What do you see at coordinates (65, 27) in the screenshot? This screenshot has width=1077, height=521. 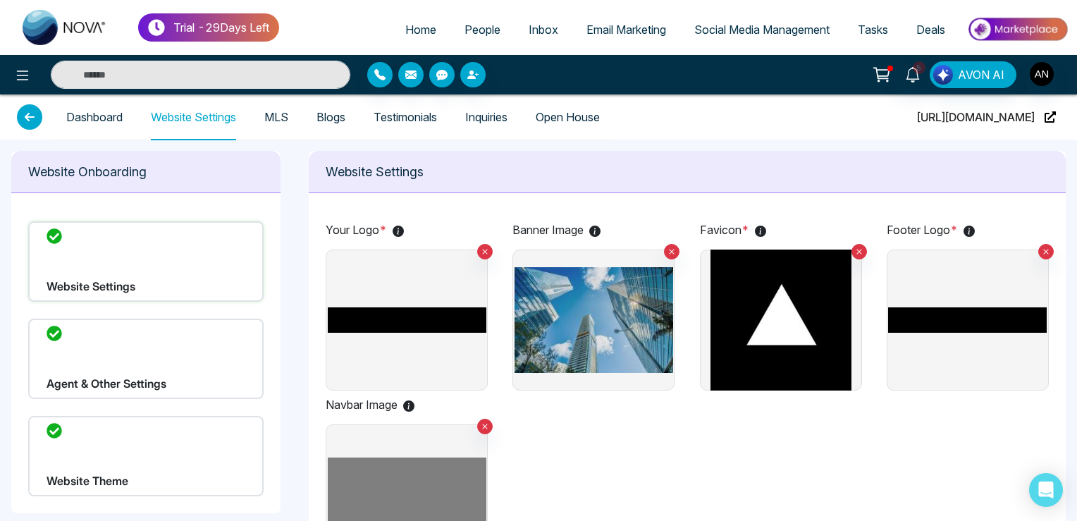 I see `img: Nova CRM Logo` at bounding box center [65, 27].